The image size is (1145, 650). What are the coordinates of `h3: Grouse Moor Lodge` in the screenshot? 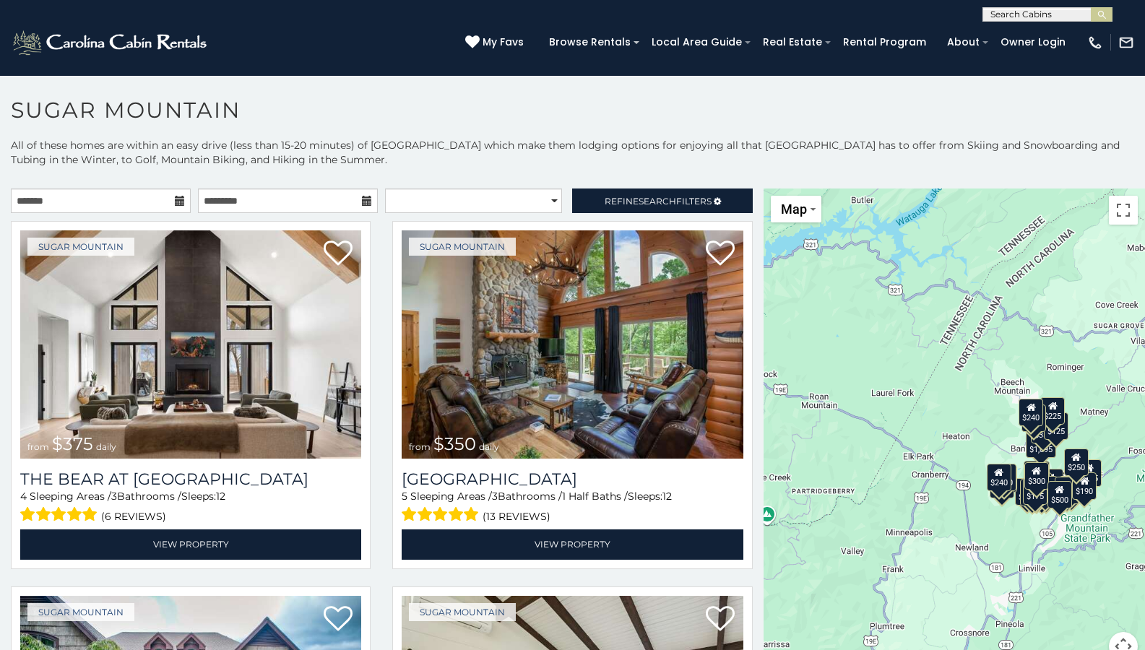 It's located at (572, 479).